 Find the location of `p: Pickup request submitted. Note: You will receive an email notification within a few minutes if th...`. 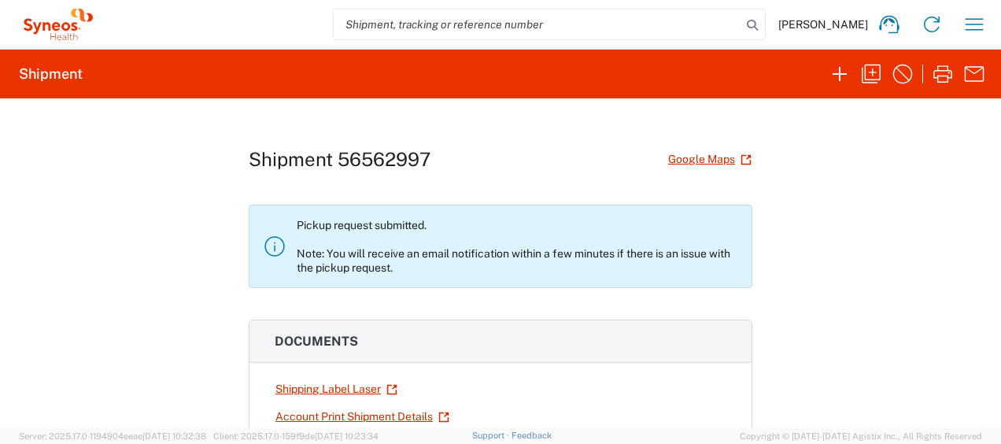

p: Pickup request submitted. Note: You will receive an email notification within a few minutes if th... is located at coordinates (518, 246).